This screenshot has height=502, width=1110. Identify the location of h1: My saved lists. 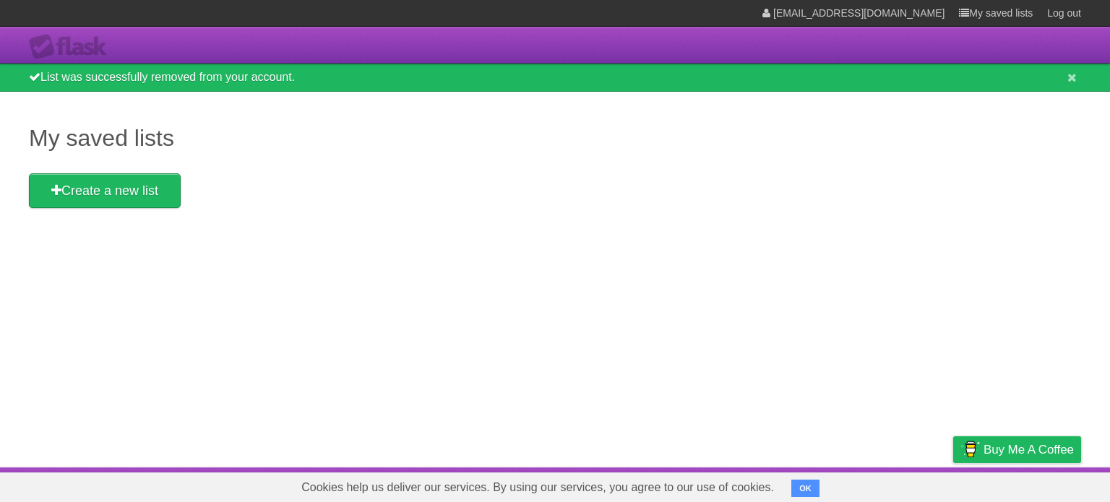
(555, 138).